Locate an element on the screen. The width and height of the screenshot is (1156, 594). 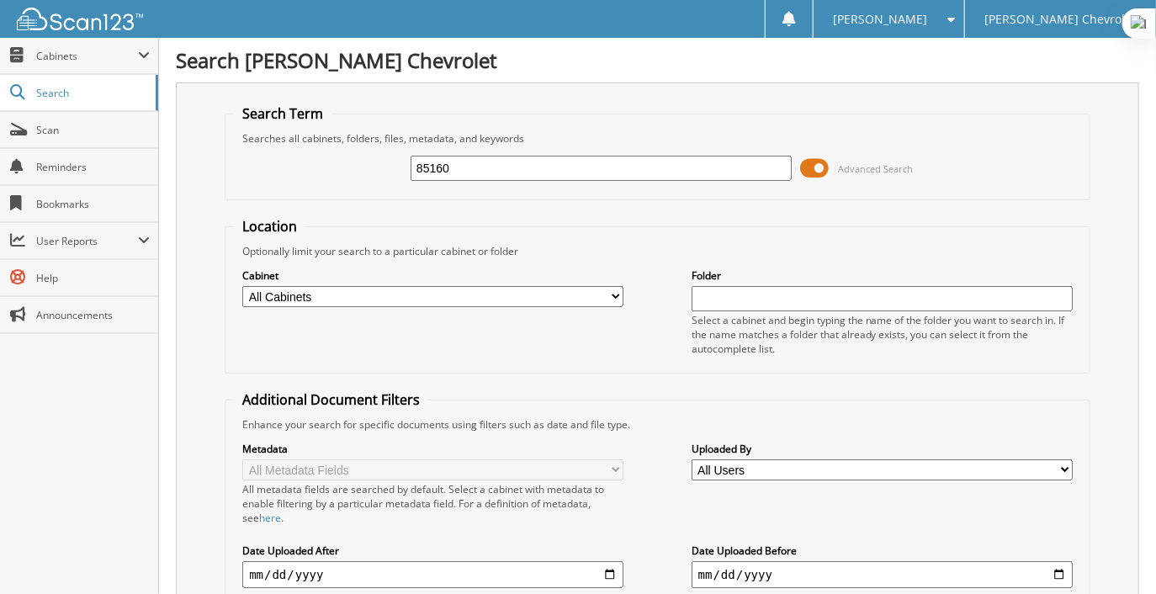
span: User Reports is located at coordinates (87, 241).